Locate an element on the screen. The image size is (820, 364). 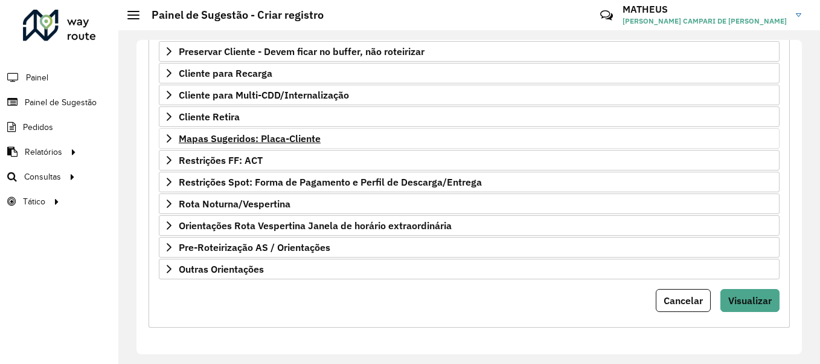
button: Visualizar is located at coordinates (750, 300).